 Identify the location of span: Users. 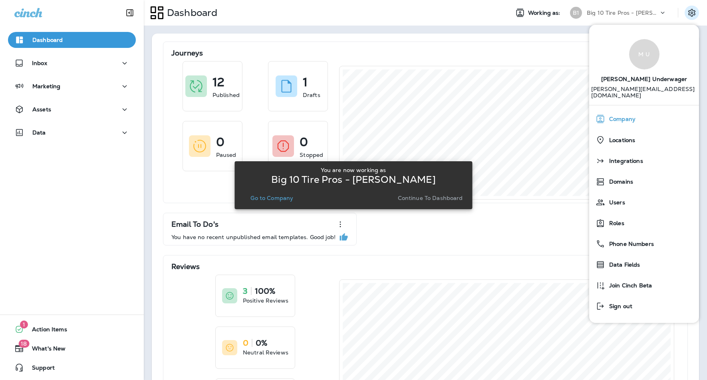
(615, 202).